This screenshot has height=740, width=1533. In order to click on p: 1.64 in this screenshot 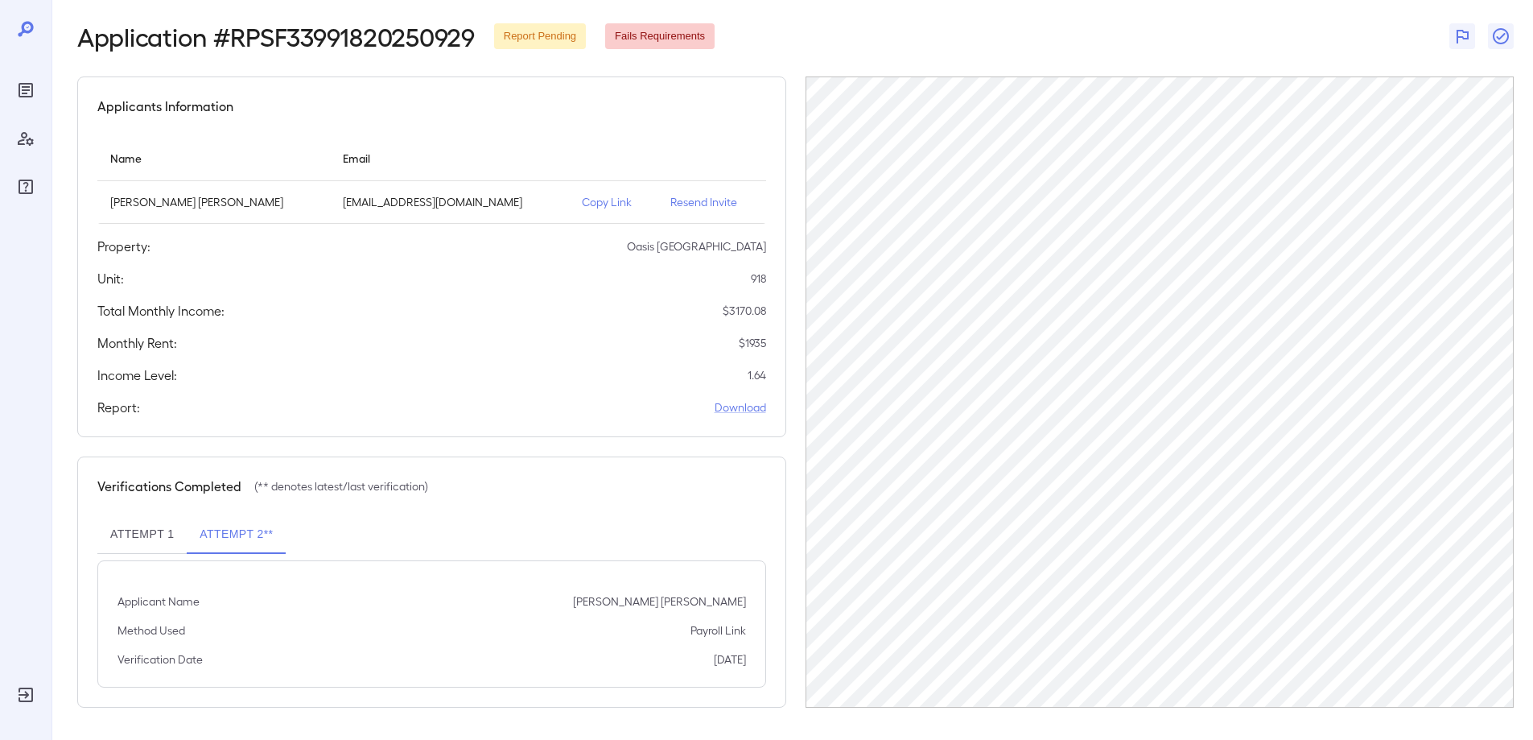, I will do `click(757, 375)`.